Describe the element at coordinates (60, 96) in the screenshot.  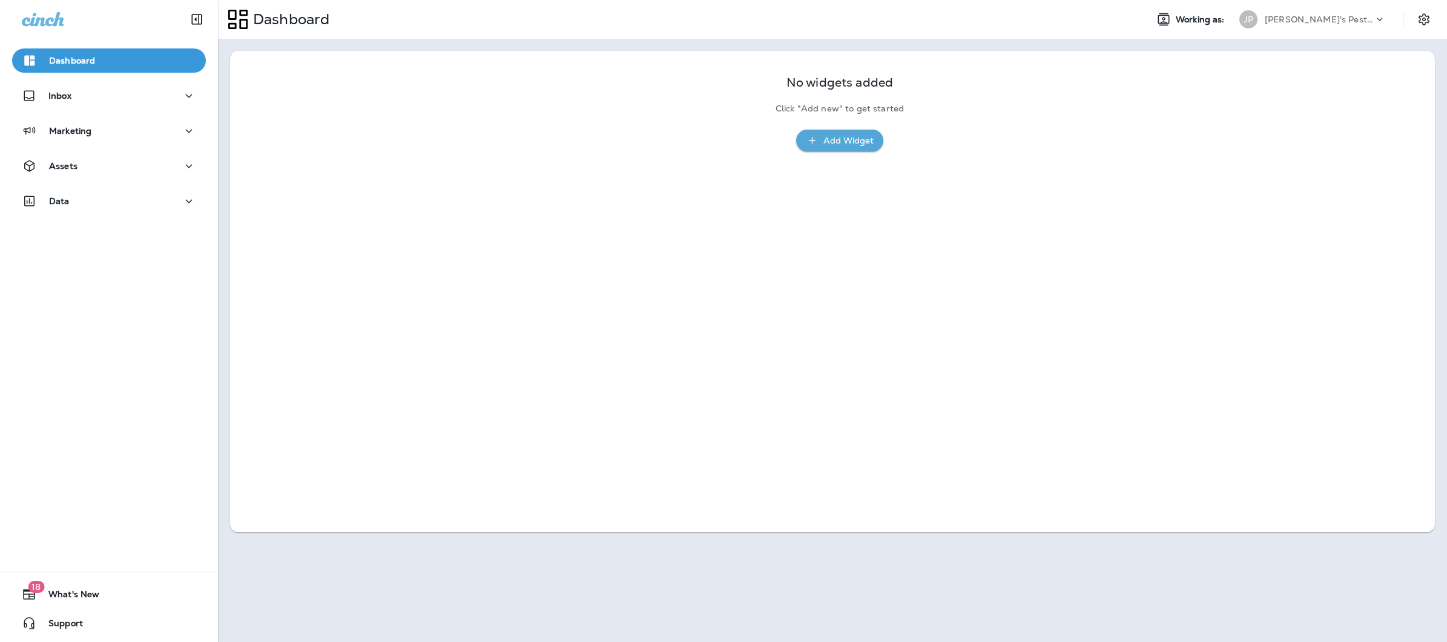
I see `p: Inbox` at that location.